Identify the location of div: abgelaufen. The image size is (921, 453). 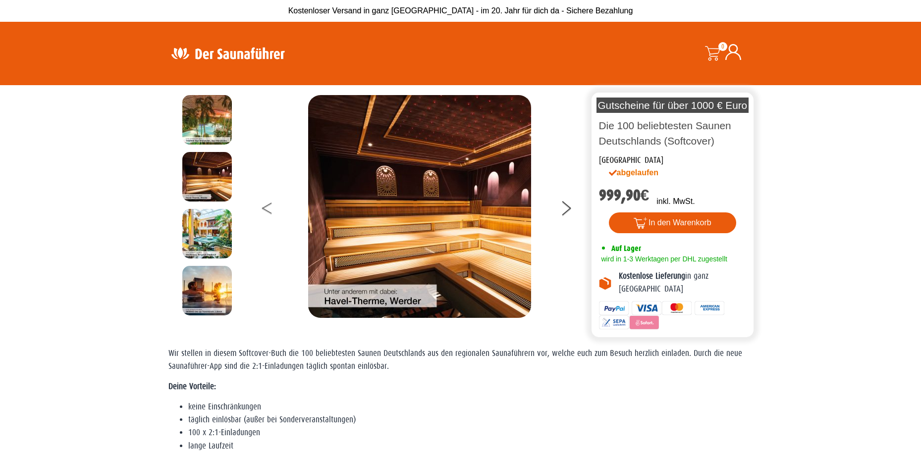
(655, 173).